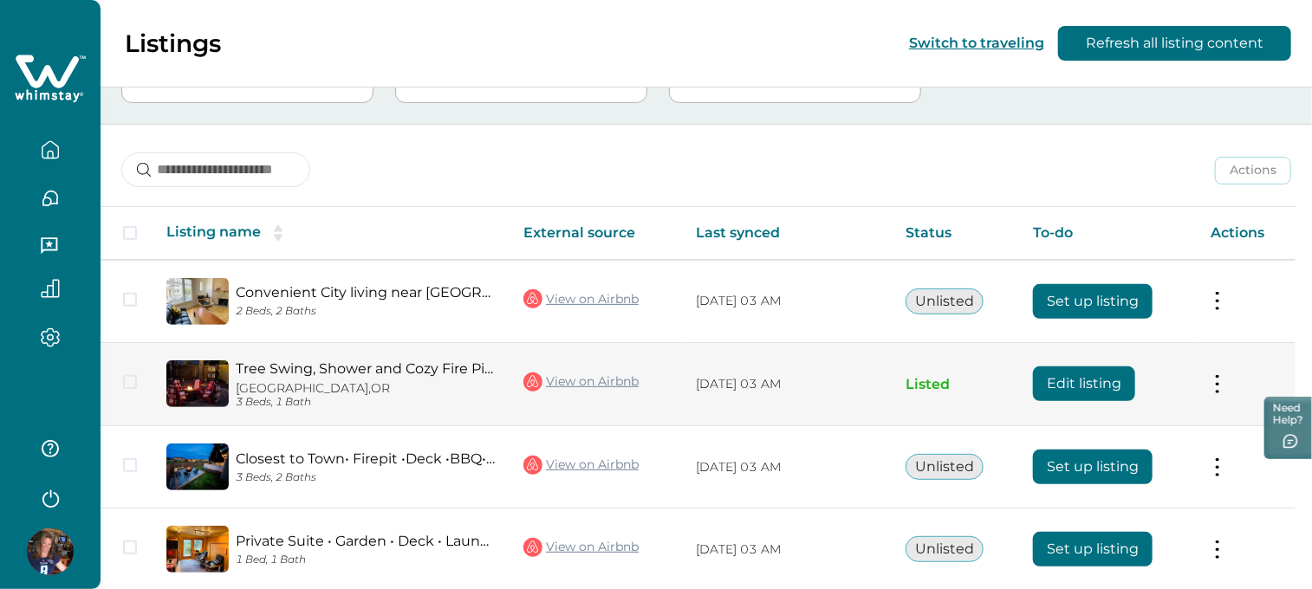  Describe the element at coordinates (595, 233) in the screenshot. I see `th: External source` at that location.